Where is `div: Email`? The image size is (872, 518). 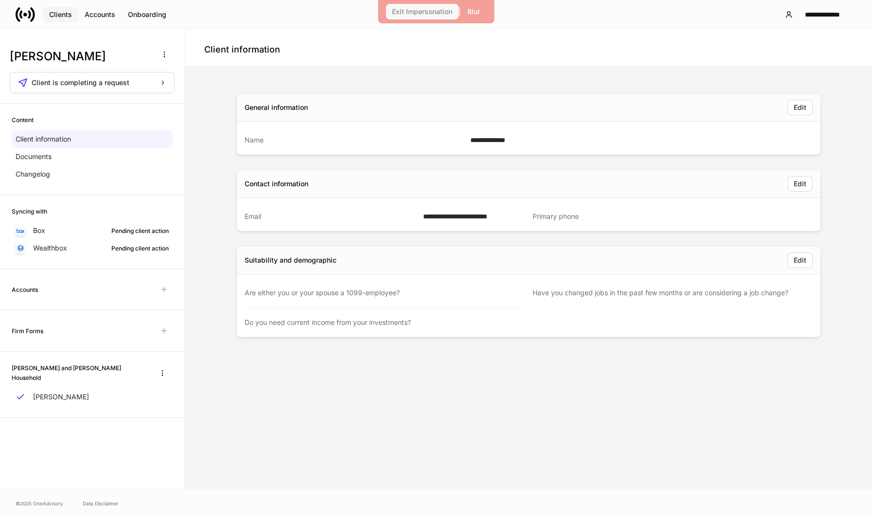
div: Email is located at coordinates (331, 217).